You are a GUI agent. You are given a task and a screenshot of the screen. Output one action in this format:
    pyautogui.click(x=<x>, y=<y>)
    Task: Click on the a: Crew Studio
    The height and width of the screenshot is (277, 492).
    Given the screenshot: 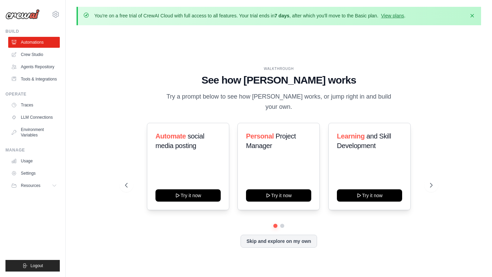 What is the action you would take?
    pyautogui.click(x=34, y=55)
    